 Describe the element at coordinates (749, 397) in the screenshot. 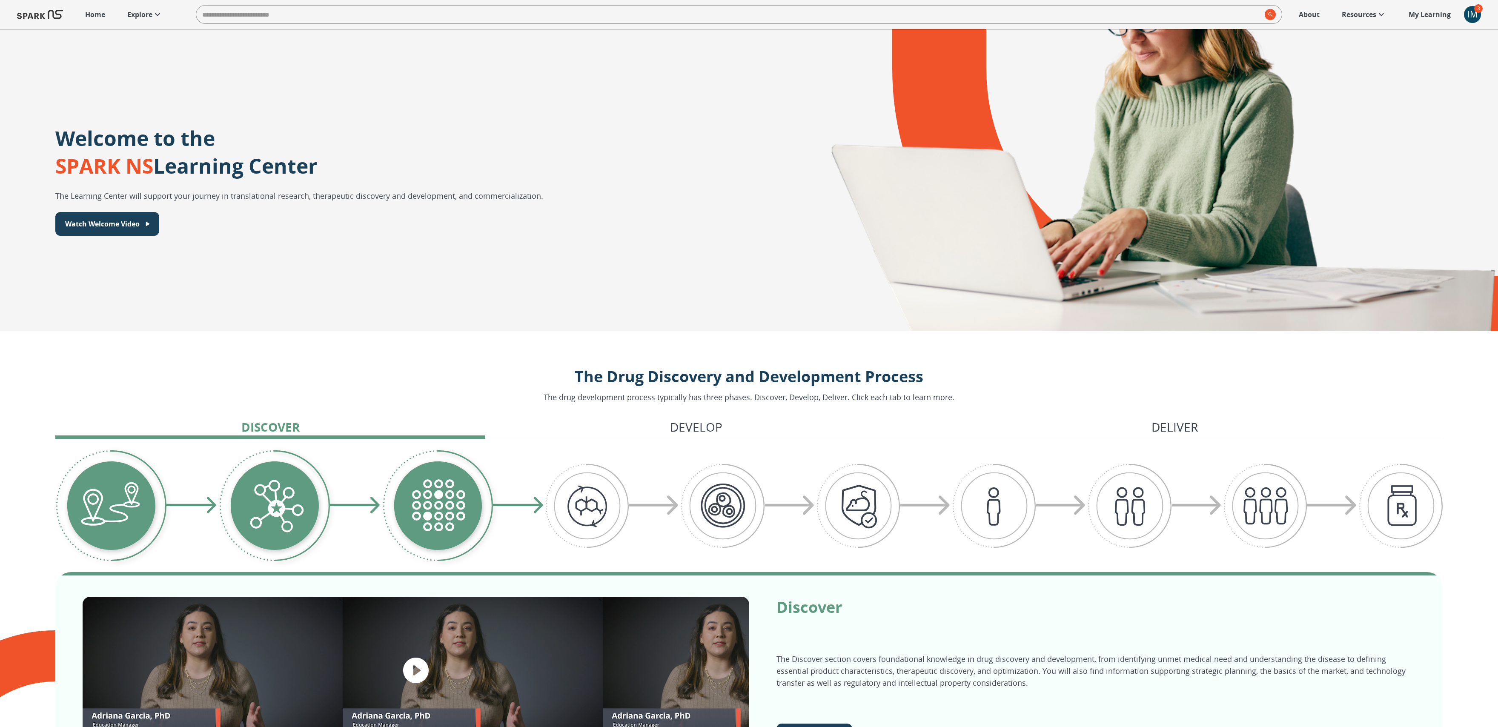

I see `p: The drug development process typically has three phases. Discover, Develop, Deliver. Click each t...` at that location.